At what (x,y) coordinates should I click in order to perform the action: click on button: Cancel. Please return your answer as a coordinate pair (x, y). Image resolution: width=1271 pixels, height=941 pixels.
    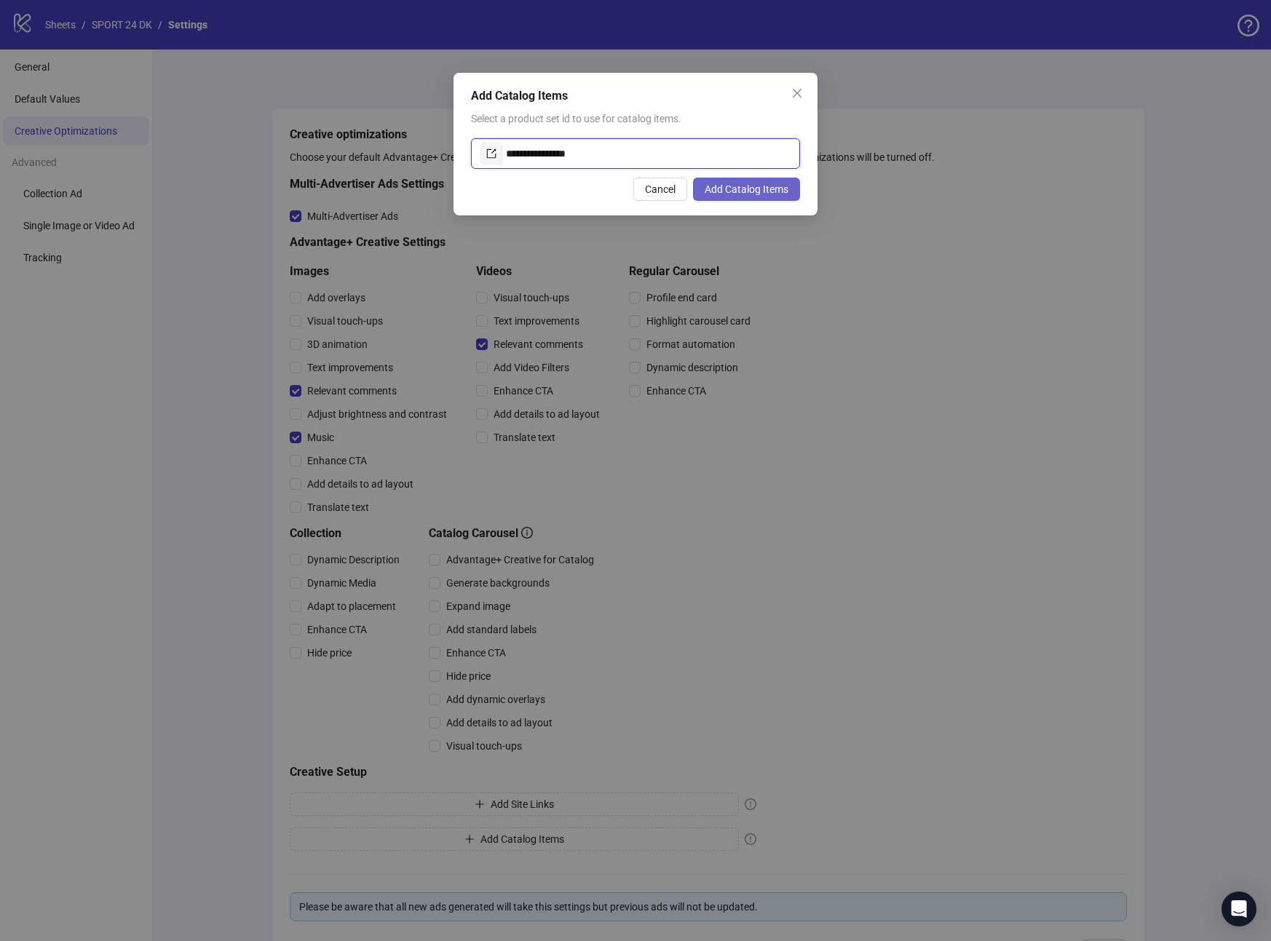
    Looking at the image, I should click on (660, 189).